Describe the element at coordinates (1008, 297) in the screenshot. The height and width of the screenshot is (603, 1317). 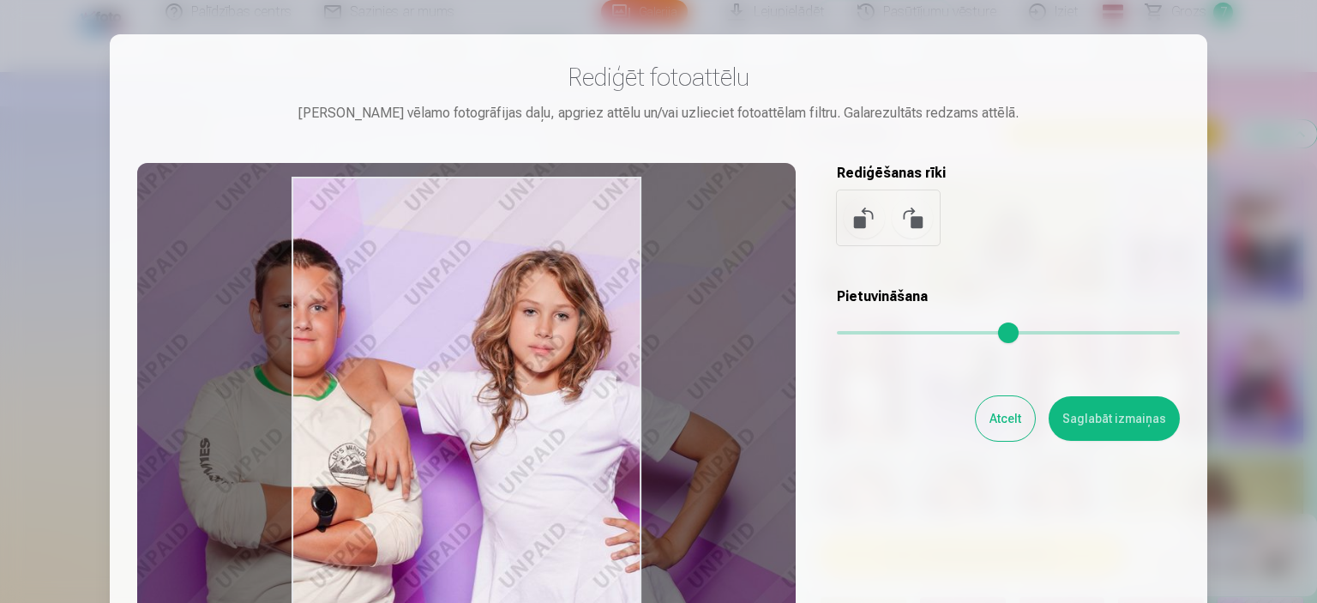
I see `h5: Pietuvināšana` at that location.